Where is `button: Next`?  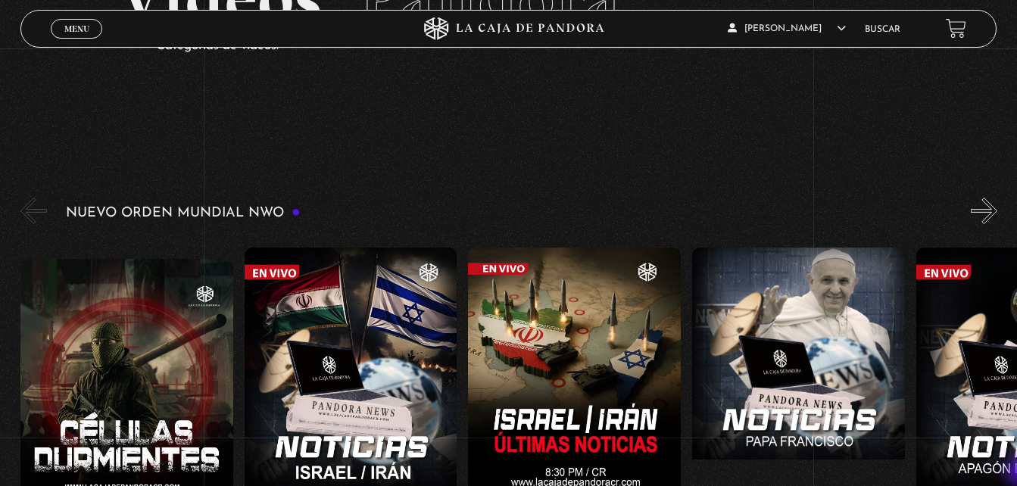 button: Next is located at coordinates (984, 211).